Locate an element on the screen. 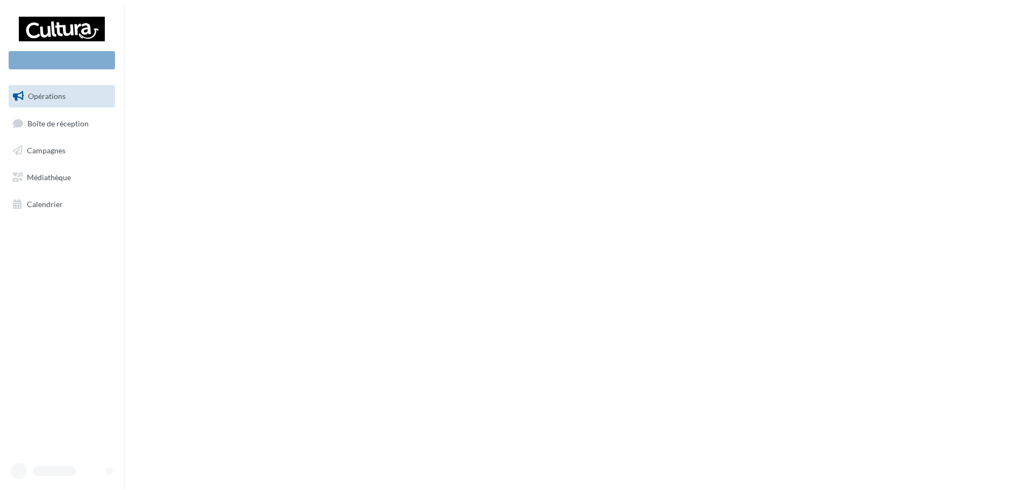 This screenshot has height=490, width=1032. a: Campagnes is located at coordinates (62, 150).